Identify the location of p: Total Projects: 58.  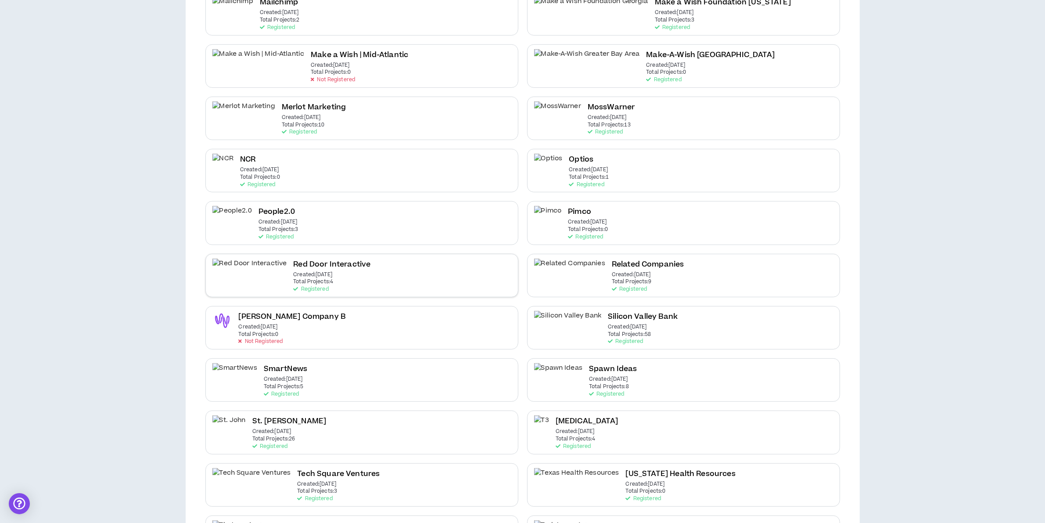
(629, 334).